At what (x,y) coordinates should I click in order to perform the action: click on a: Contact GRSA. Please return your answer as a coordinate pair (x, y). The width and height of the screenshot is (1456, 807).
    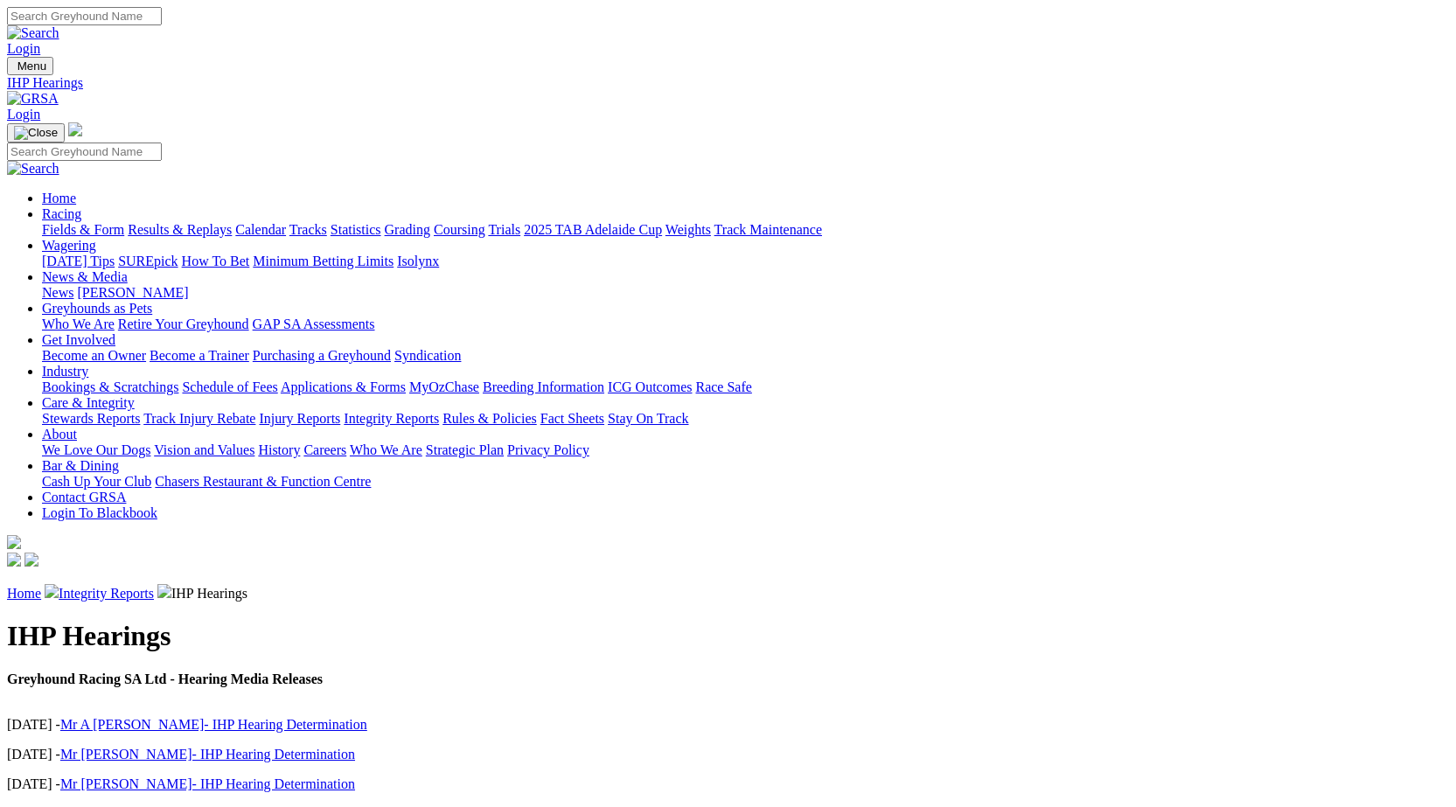
    Looking at the image, I should click on (84, 497).